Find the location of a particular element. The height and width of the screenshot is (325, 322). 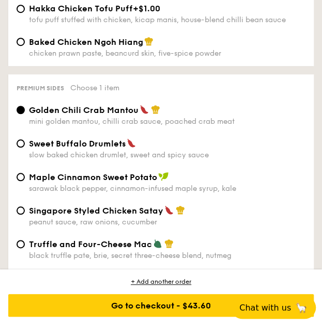

div: + Add another order is located at coordinates (161, 282).